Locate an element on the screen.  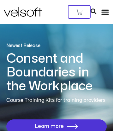
p: Course Training Kits for training providers is located at coordinates (56, 101).